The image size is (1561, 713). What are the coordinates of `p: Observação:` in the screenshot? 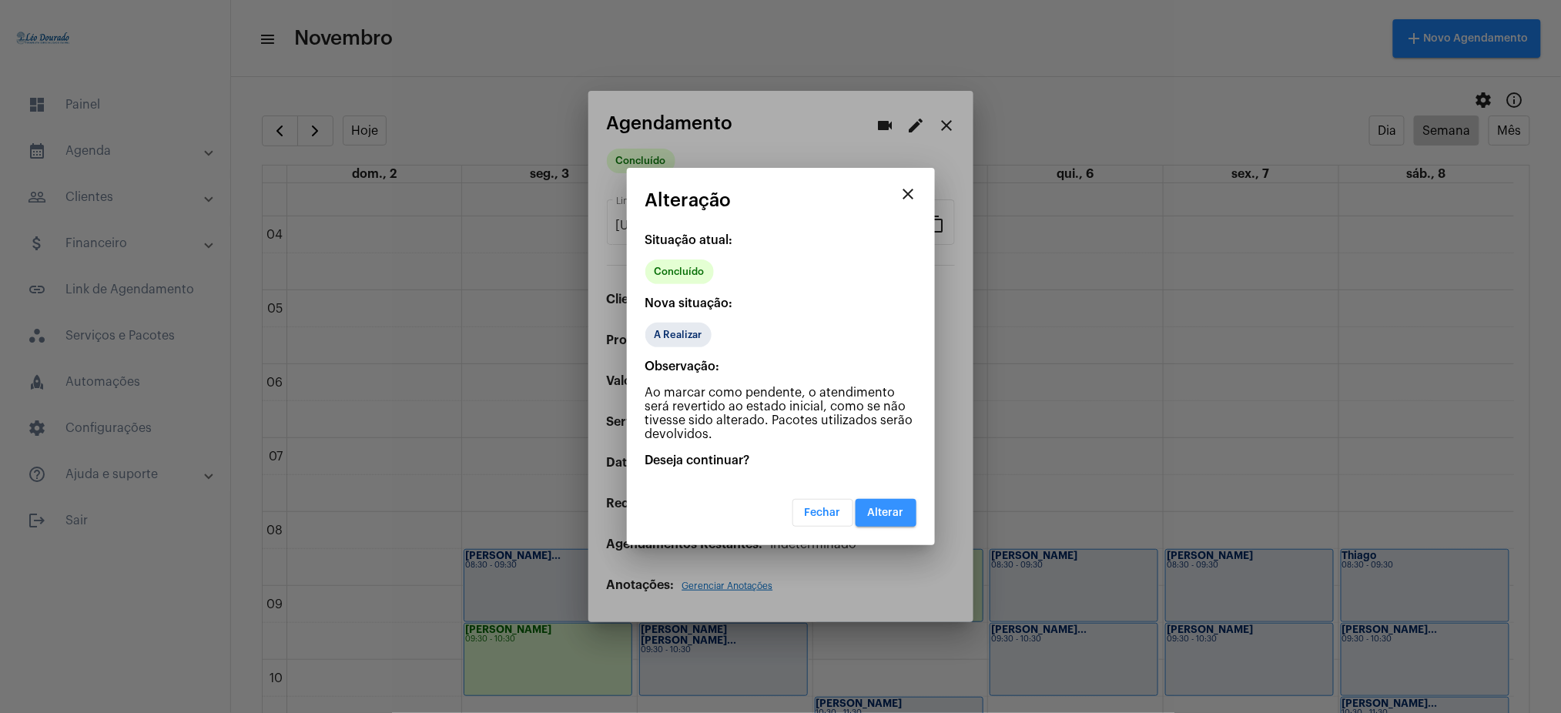 It's located at (781, 367).